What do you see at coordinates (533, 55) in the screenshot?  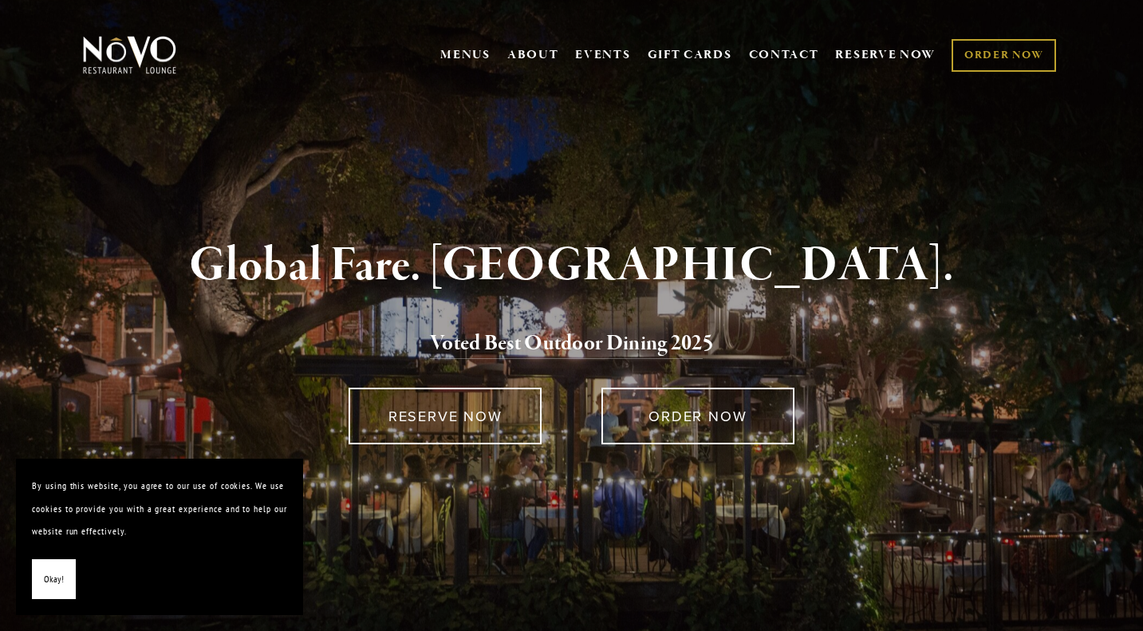 I see `a: ABOUT` at bounding box center [533, 55].